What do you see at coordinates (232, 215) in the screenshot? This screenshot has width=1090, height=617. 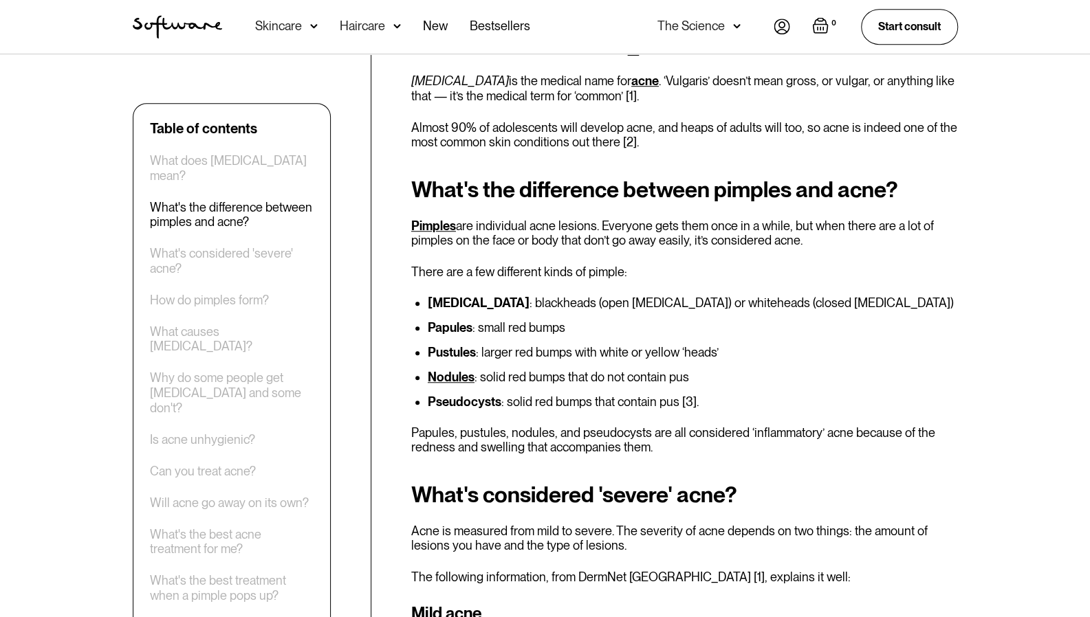 I see `div: What's the difference between pimples and acne?` at bounding box center [232, 215].